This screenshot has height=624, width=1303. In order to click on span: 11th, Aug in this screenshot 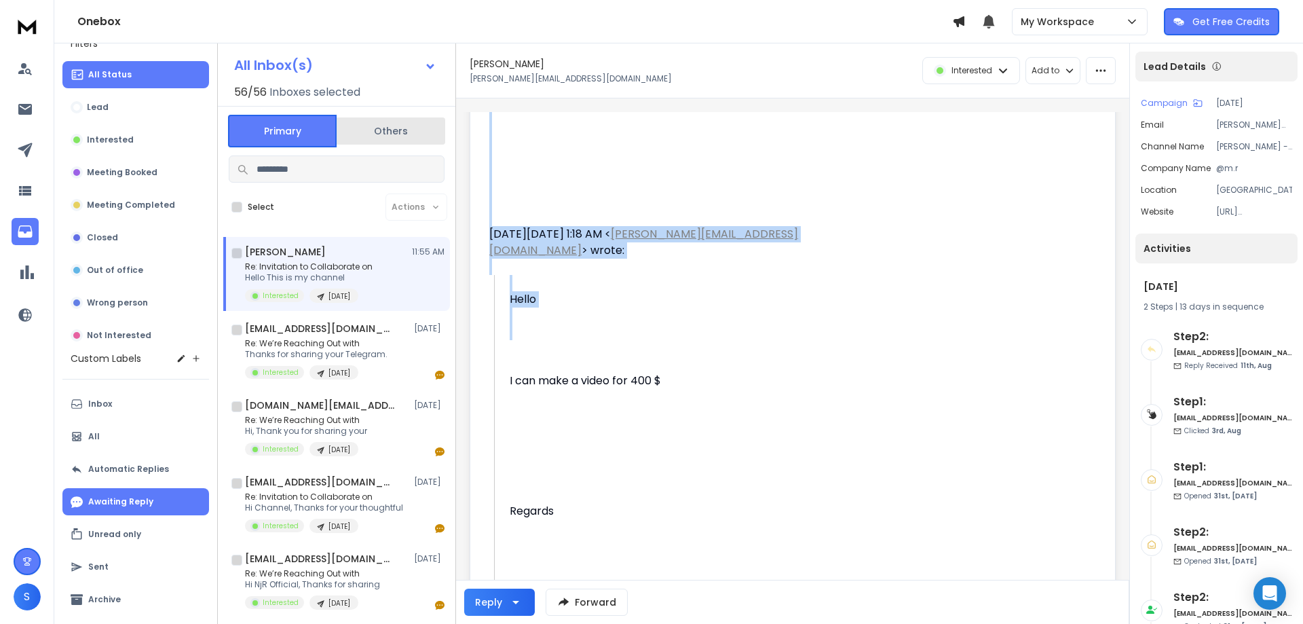, I will do `click(1256, 365)`.